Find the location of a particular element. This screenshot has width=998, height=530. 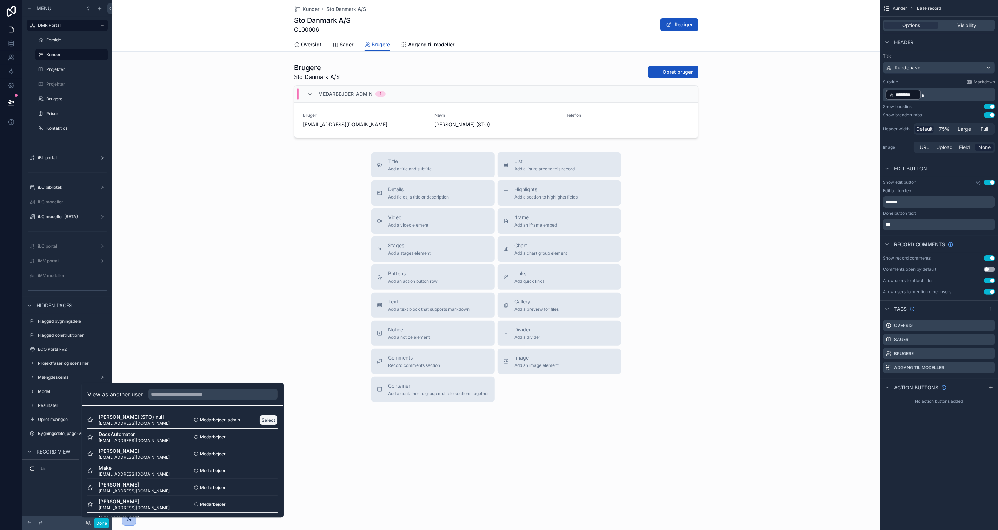

span: Hidden pages is located at coordinates (54, 306).